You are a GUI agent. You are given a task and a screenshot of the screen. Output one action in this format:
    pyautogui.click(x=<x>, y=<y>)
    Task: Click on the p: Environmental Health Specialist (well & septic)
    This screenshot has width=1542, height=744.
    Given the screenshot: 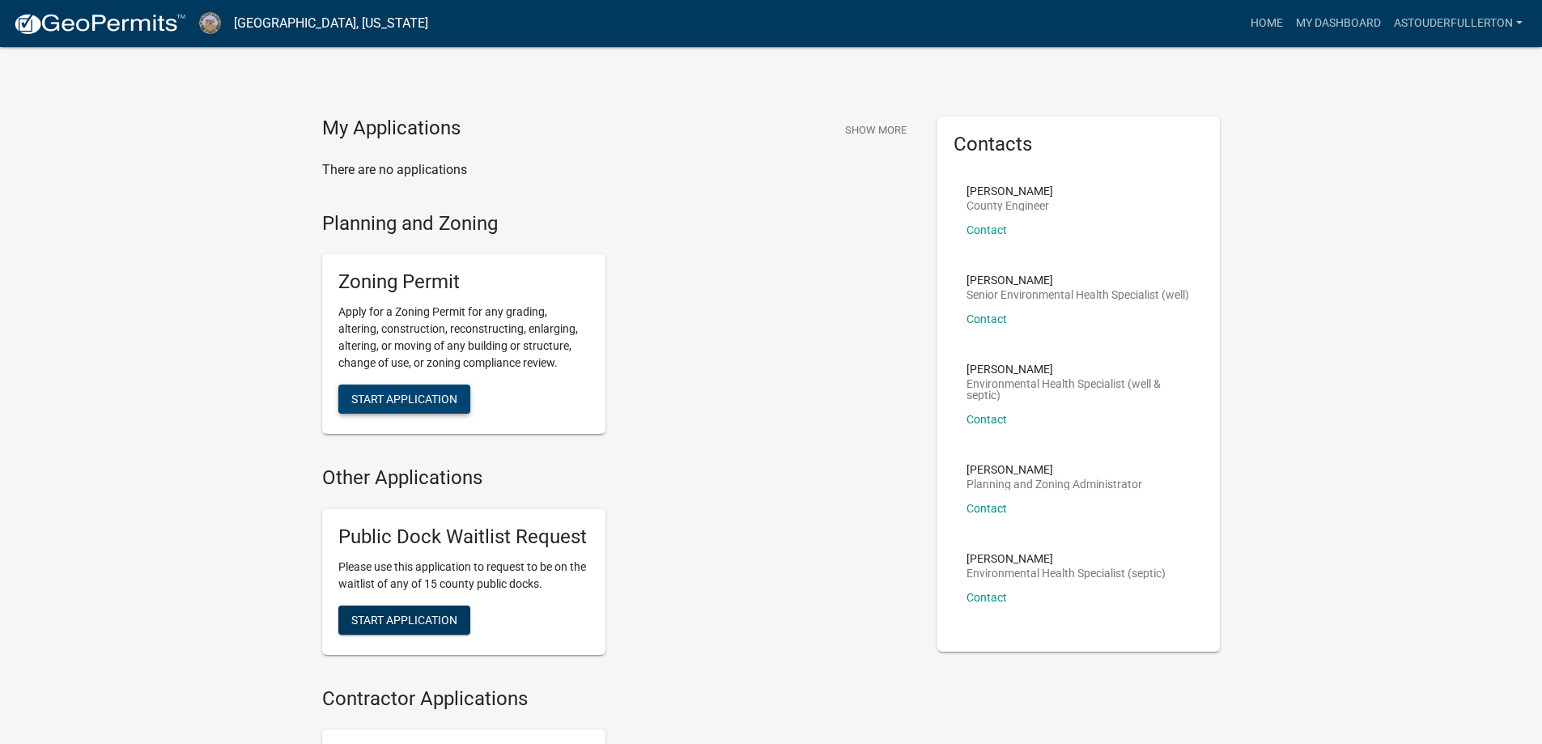 What is the action you would take?
    pyautogui.click(x=1079, y=389)
    